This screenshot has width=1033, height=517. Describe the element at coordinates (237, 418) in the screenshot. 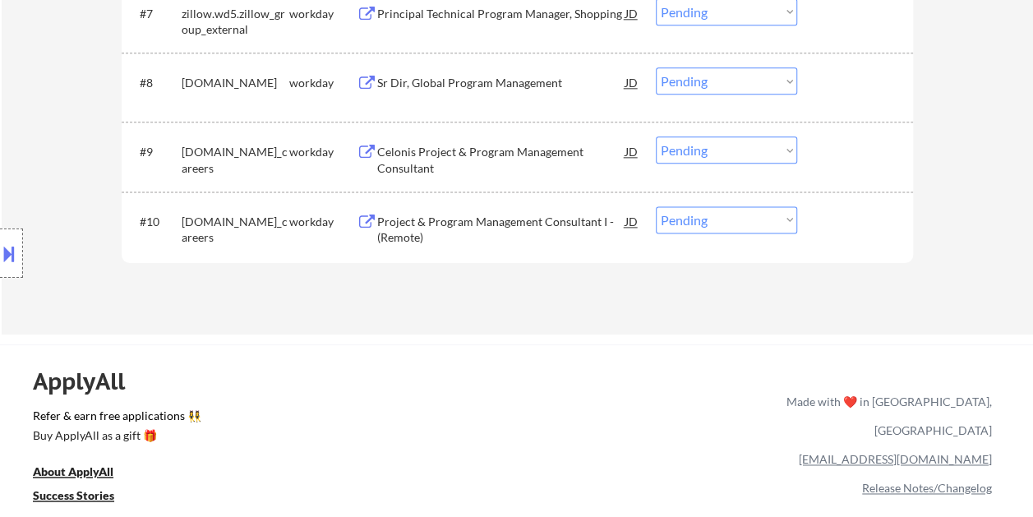

I see `a: Refer & earn free applications 👯‍♀️` at that location.